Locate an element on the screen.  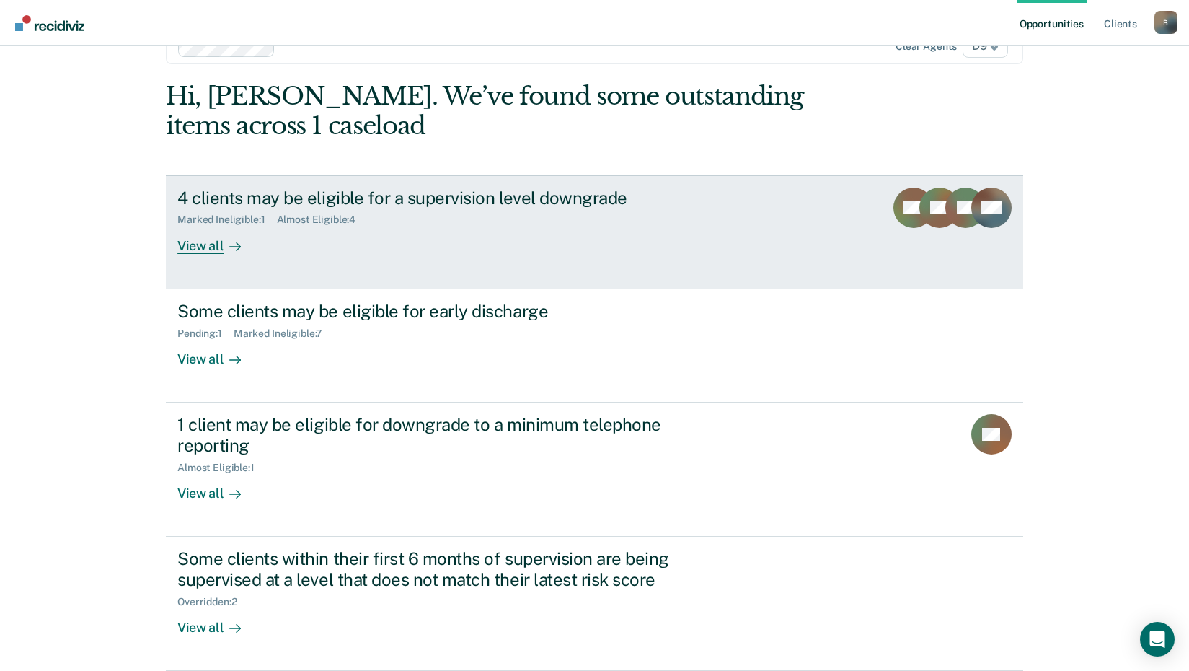
div: Overridden : 2 is located at coordinates (213, 602).